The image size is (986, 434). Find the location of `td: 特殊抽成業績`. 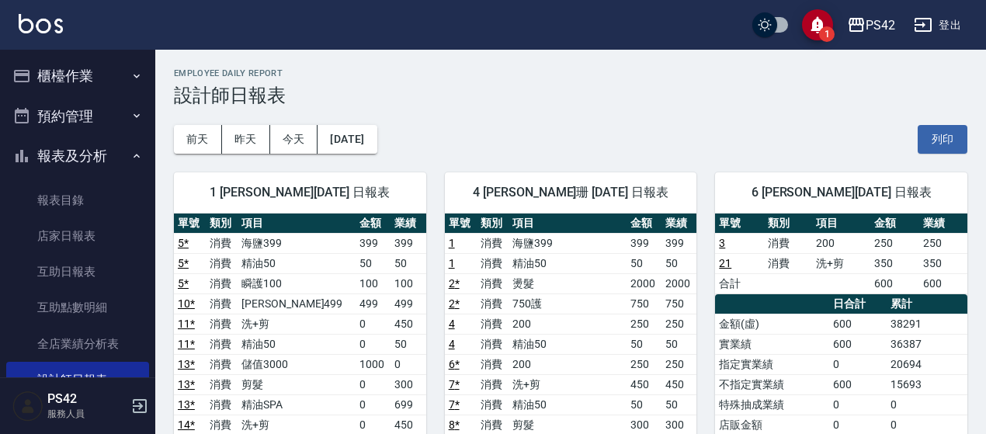

td: 特殊抽成業績 is located at coordinates (771, 404).